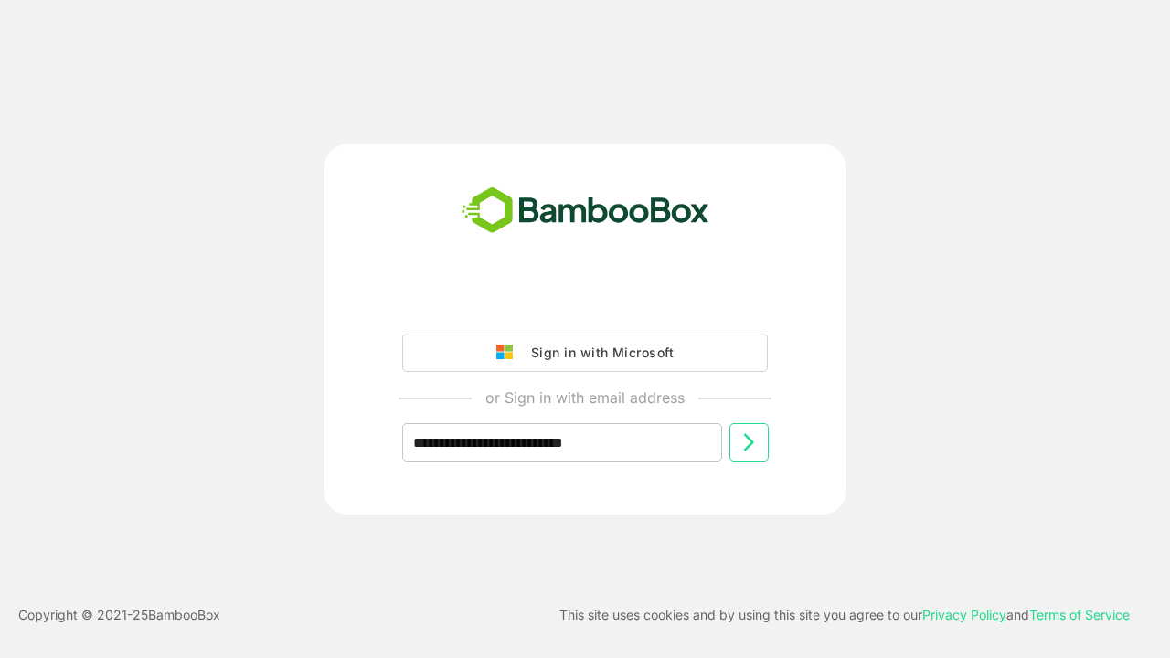  Describe the element at coordinates (509, 353) in the screenshot. I see `img: google` at that location.